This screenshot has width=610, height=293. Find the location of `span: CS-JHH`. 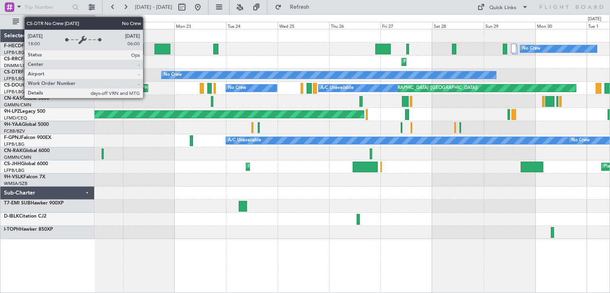

span: CS-JHH is located at coordinates (12, 164).